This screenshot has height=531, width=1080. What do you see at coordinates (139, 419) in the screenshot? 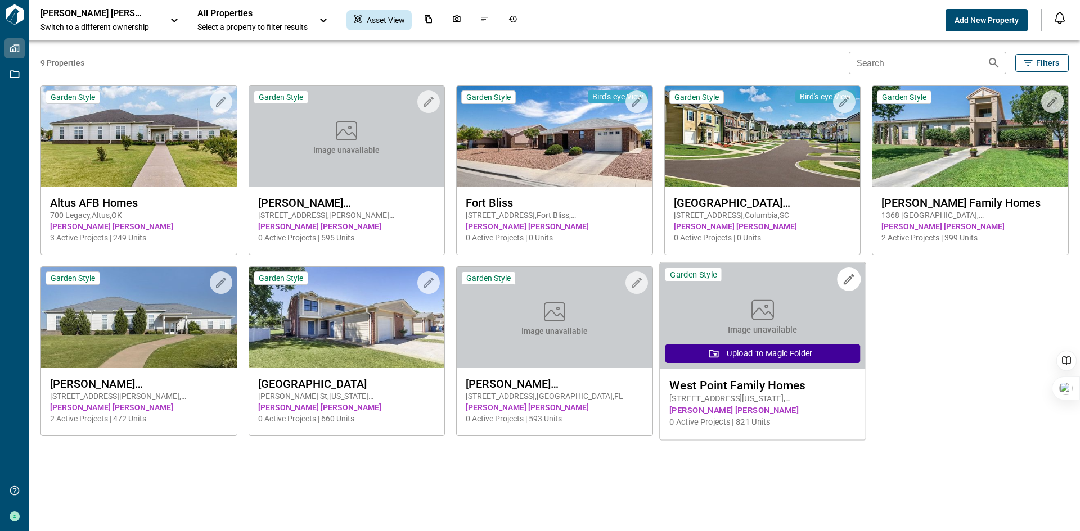
I see `span: 2 Active Projects | 472 Units` at bounding box center [139, 419].